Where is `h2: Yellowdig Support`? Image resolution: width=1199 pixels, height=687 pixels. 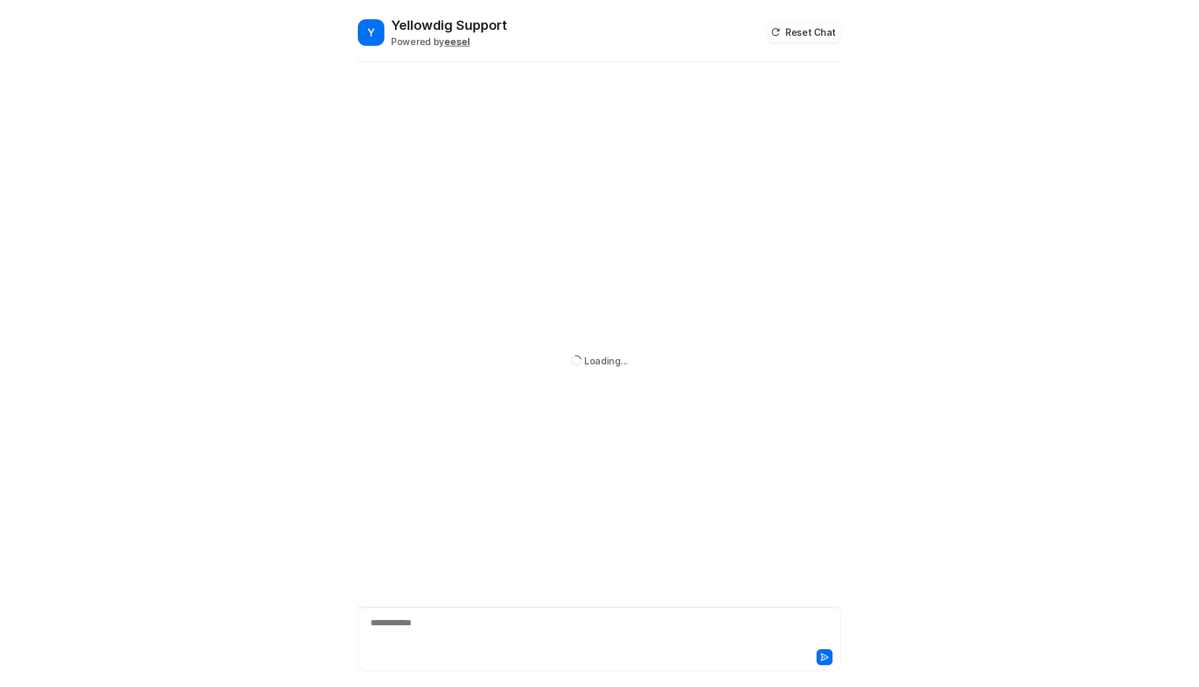 h2: Yellowdig Support is located at coordinates (449, 25).